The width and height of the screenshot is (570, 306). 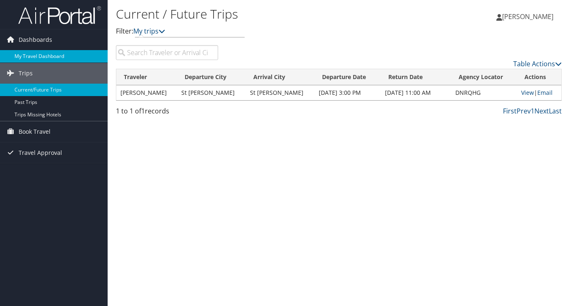 What do you see at coordinates (146, 77) in the screenshot?
I see `th: Traveler: activate to sort column ascending` at bounding box center [146, 77].